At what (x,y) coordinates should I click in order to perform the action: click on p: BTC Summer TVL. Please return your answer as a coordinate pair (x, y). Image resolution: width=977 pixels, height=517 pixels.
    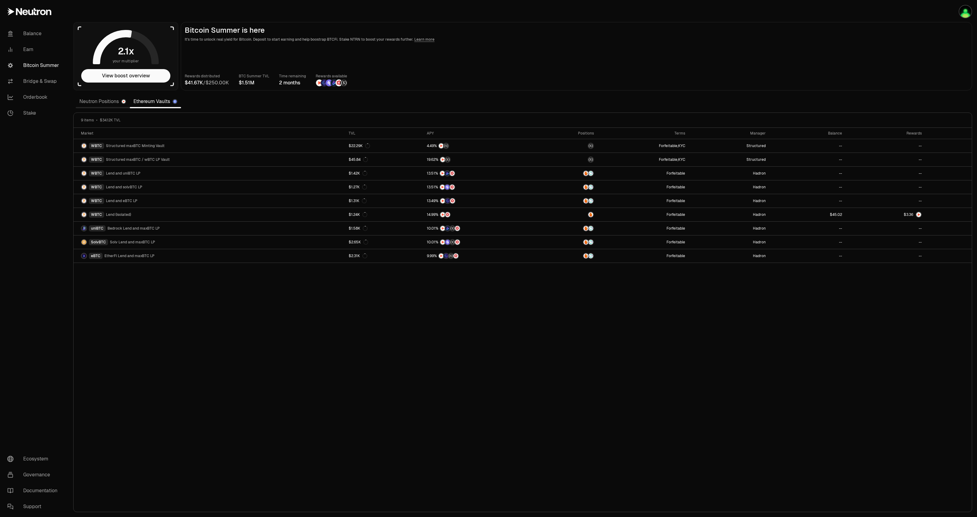
    Looking at the image, I should click on (254, 76).